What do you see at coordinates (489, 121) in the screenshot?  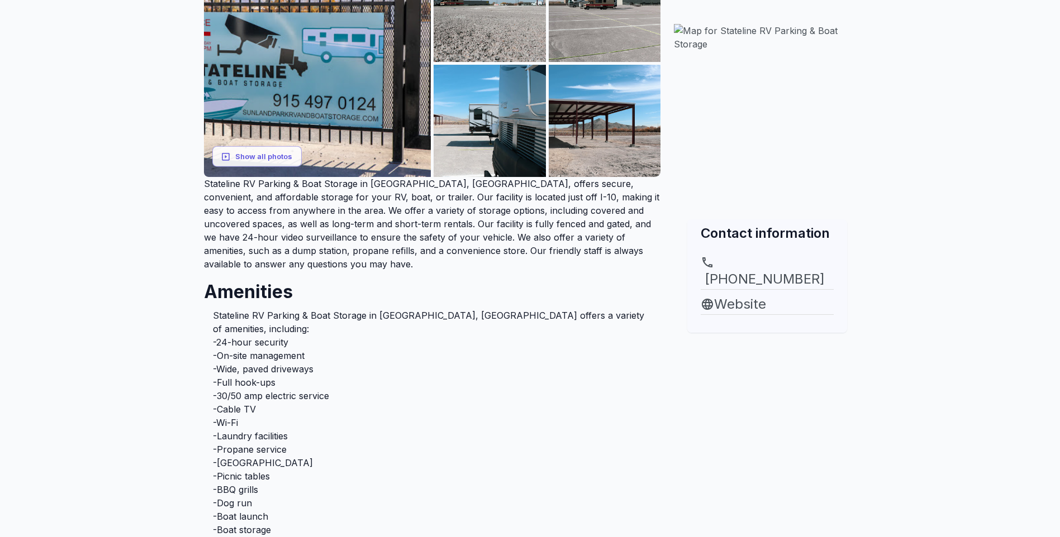 I see `img: AJQcZqIspL4WjFzyPaMk4cUslK1rh1qeUMAmyRYH9FW8wn3_EgLNM6HgxHASNz-gCodmkPuFQByOpWS0lsAmkJzbuIY21f-QD...` at bounding box center [489, 121].